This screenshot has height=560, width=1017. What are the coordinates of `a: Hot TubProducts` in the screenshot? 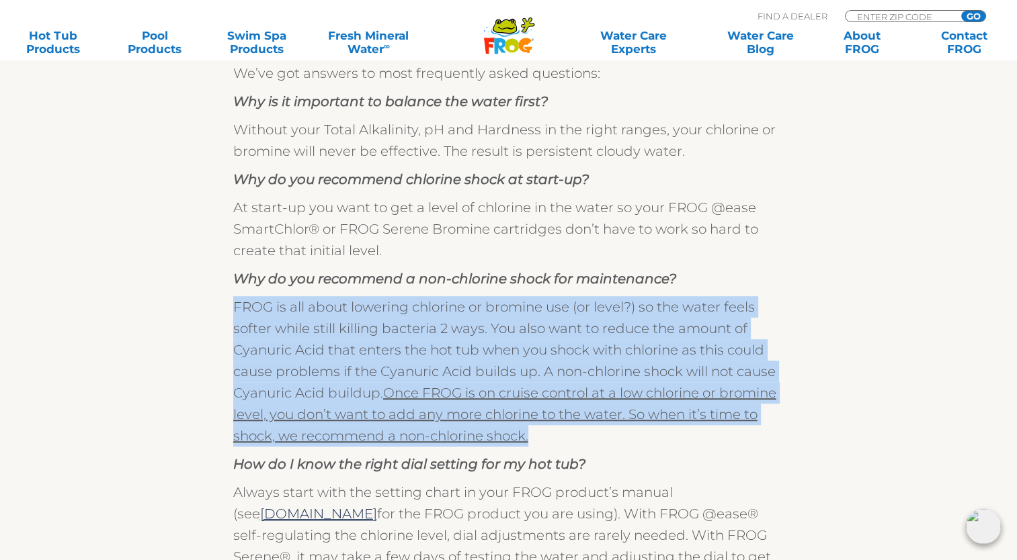 It's located at (53, 42).